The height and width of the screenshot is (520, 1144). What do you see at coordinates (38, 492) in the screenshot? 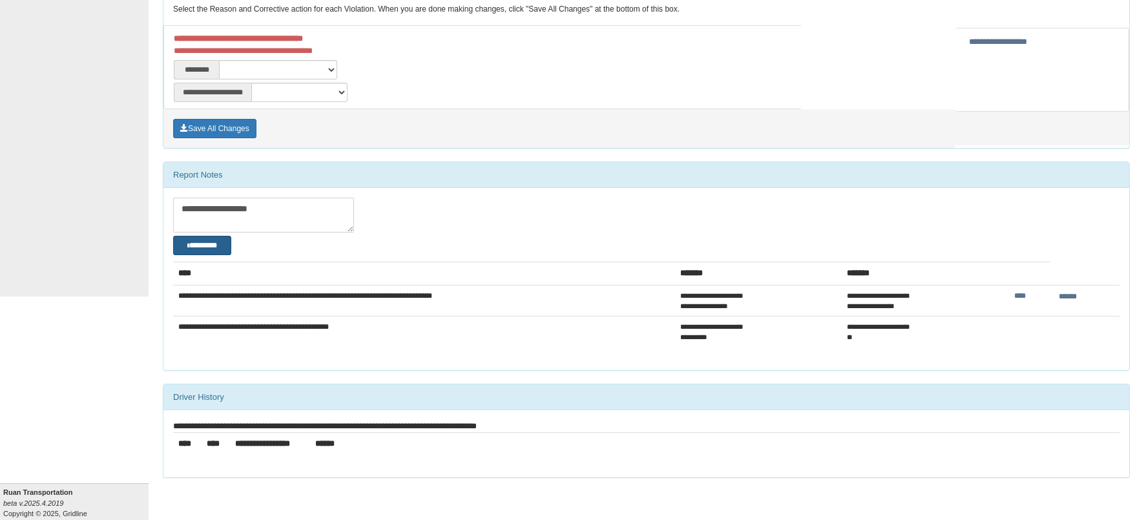
I see `b: Ruan Transportation` at bounding box center [38, 492].